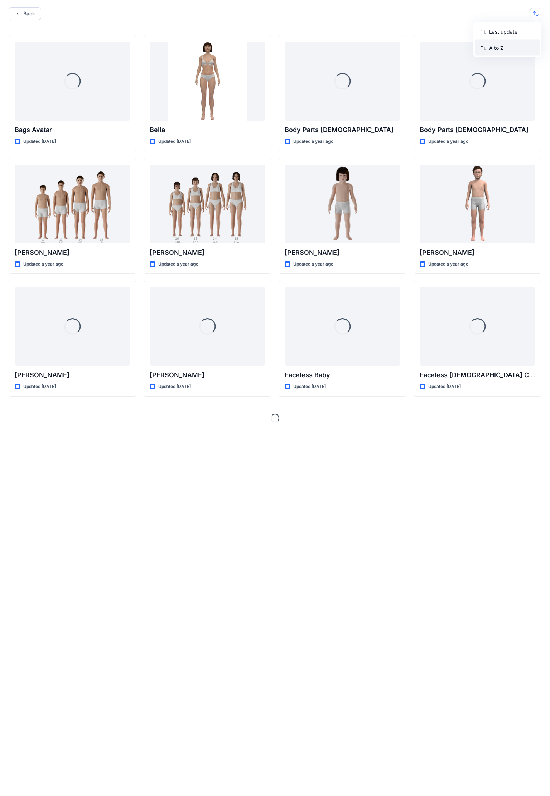  Describe the element at coordinates (512, 48) in the screenshot. I see `p: A to Z` at that location.